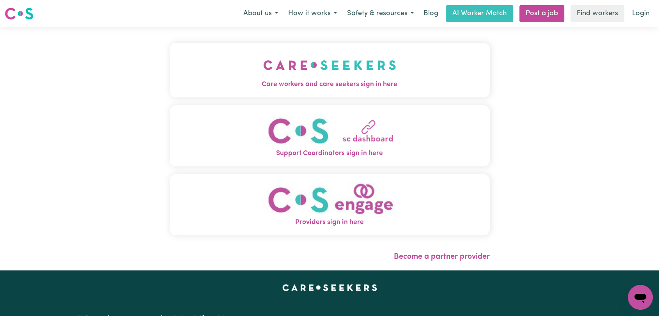  What do you see at coordinates (329, 85) in the screenshot?
I see `span: Care workers and care seekers sign in here` at bounding box center [329, 85].